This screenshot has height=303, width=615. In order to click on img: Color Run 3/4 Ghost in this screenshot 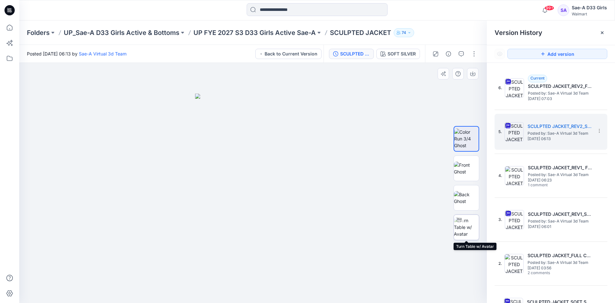, I will do `click(466, 138)`.